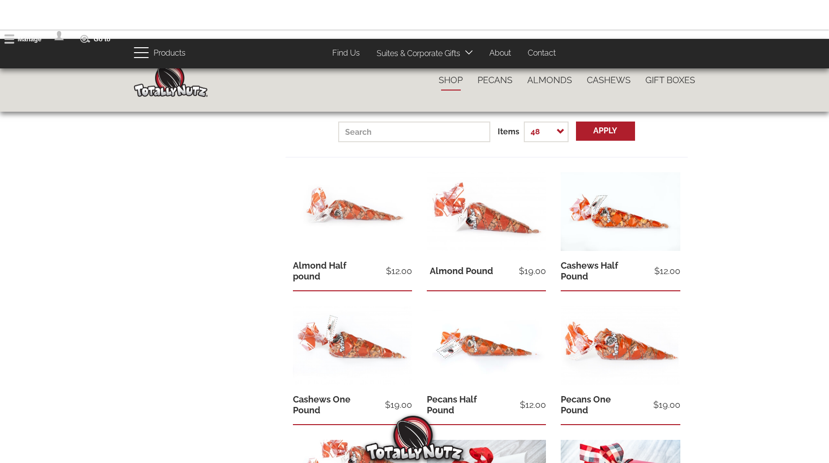  I want to click on a: Go to, so click(98, 39).